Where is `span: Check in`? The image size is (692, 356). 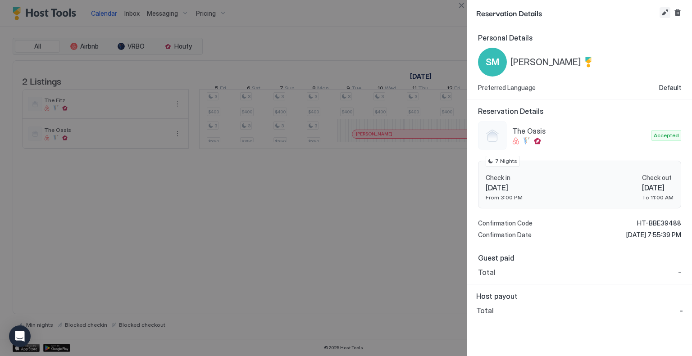 span: Check in is located at coordinates (504, 178).